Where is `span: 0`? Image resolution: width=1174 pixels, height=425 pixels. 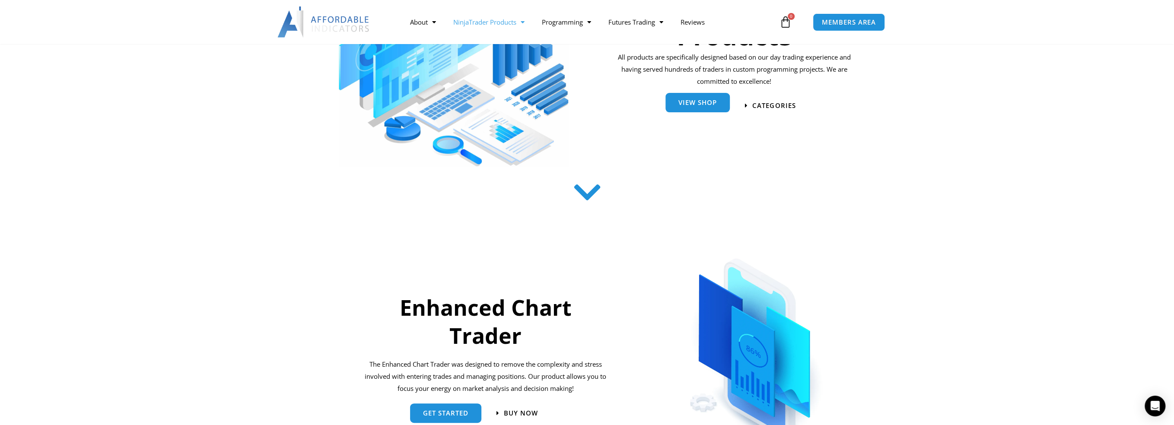
span: 0 is located at coordinates (791, 16).